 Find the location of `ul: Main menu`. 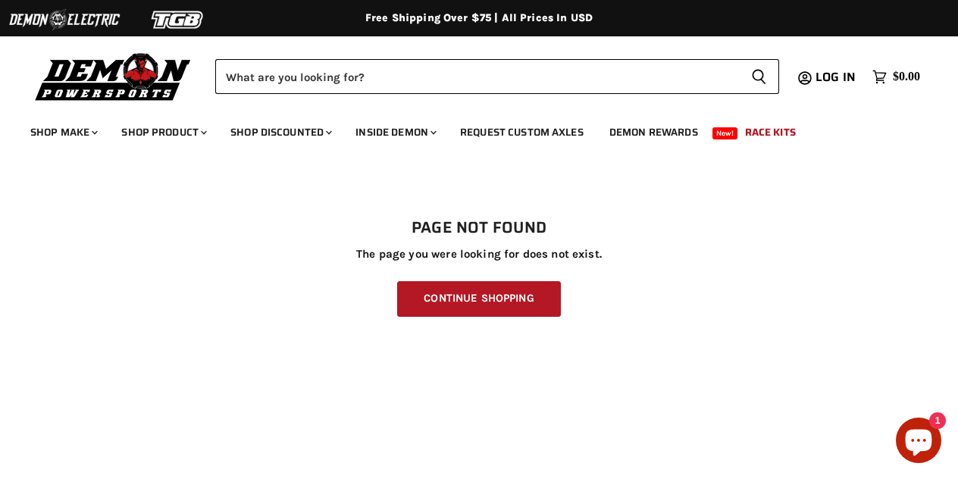

ul: Main menu is located at coordinates (468, 129).